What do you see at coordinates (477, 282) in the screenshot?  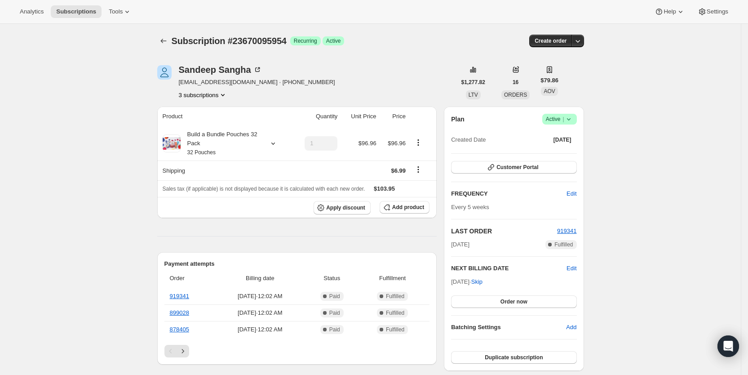 I see `button: Skip` at bounding box center [477, 282].